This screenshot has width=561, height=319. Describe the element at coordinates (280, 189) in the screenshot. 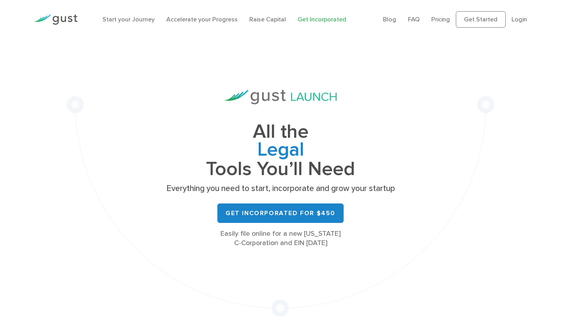

I see `p: Everything you need to start, incorporate and grow your startup` at that location.